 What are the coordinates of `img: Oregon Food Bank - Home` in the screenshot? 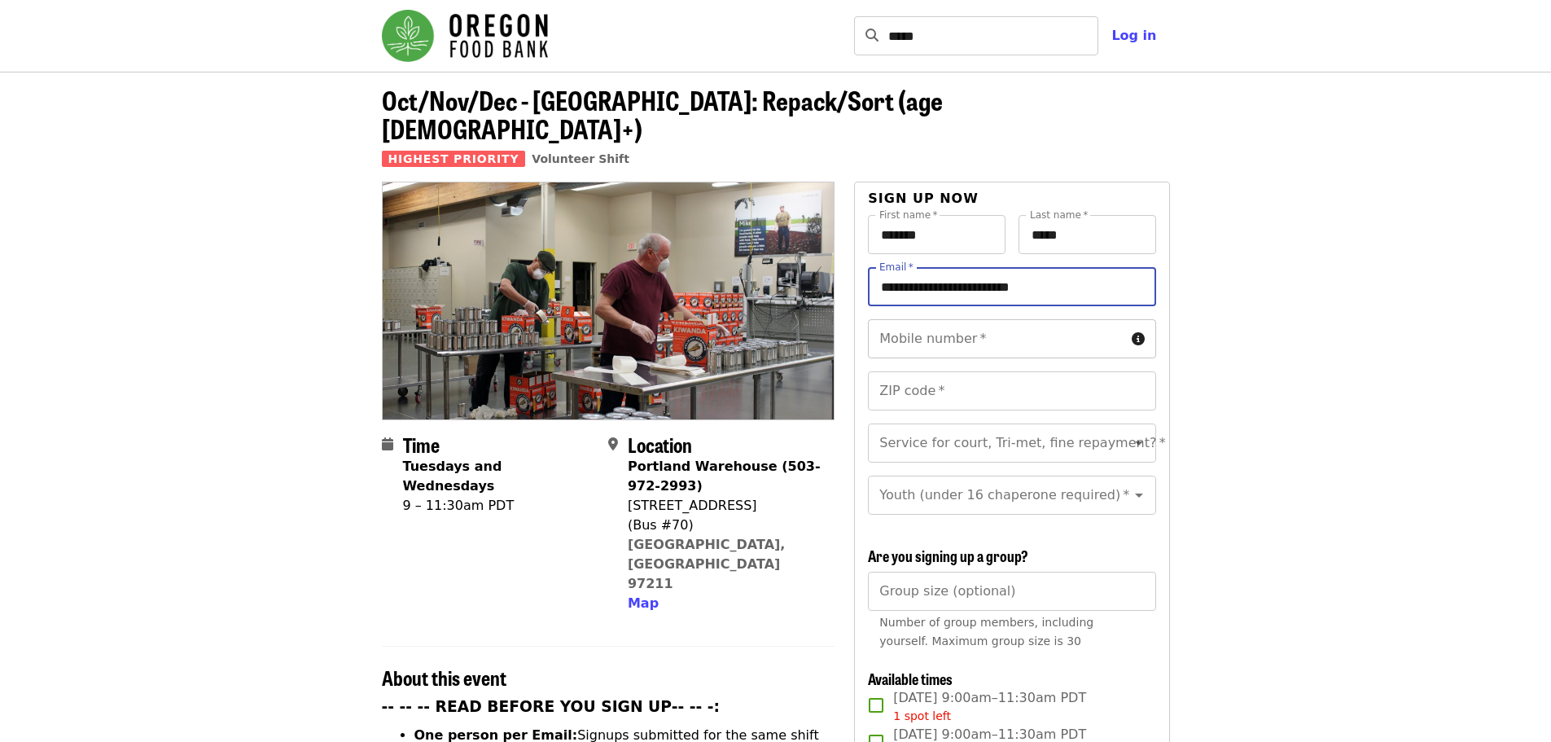 It's located at (465, 36).